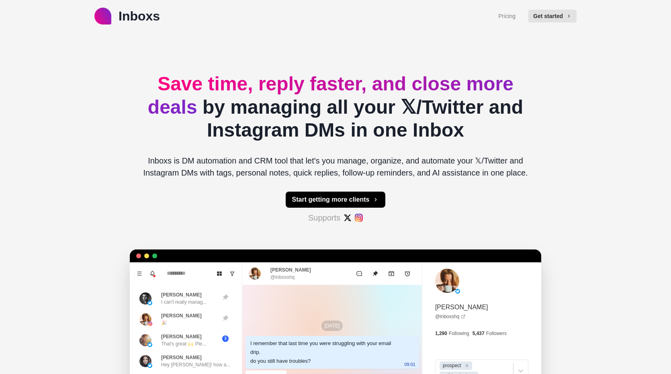 This screenshot has height=374, width=671. Describe the element at coordinates (336, 167) in the screenshot. I see `p: Inboxs is DM automation and CRM tool that let's you manage, organize, and automate your 𝕏/Twitter...` at that location.